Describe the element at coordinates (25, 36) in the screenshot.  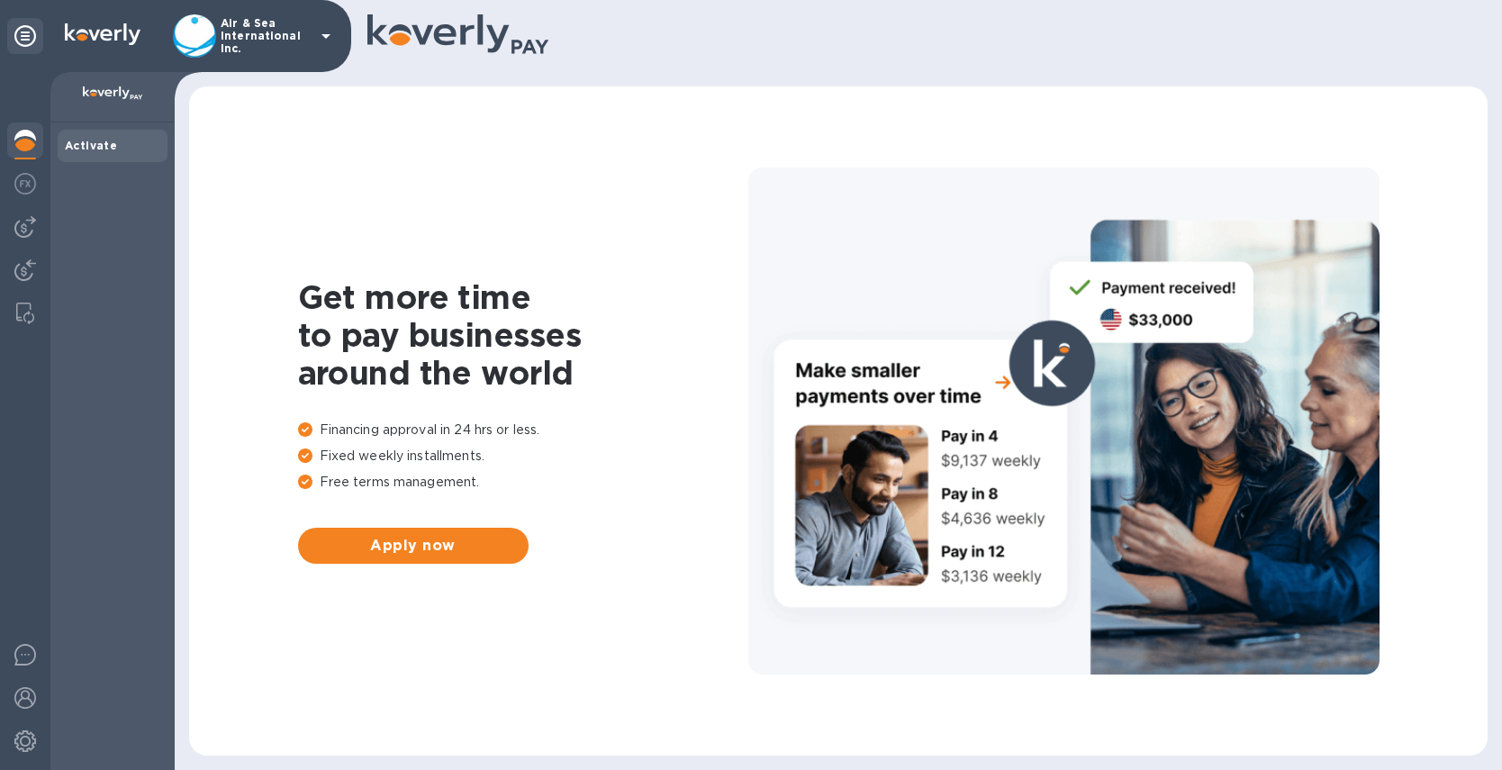
I see `div: Unpin categories` at that location.